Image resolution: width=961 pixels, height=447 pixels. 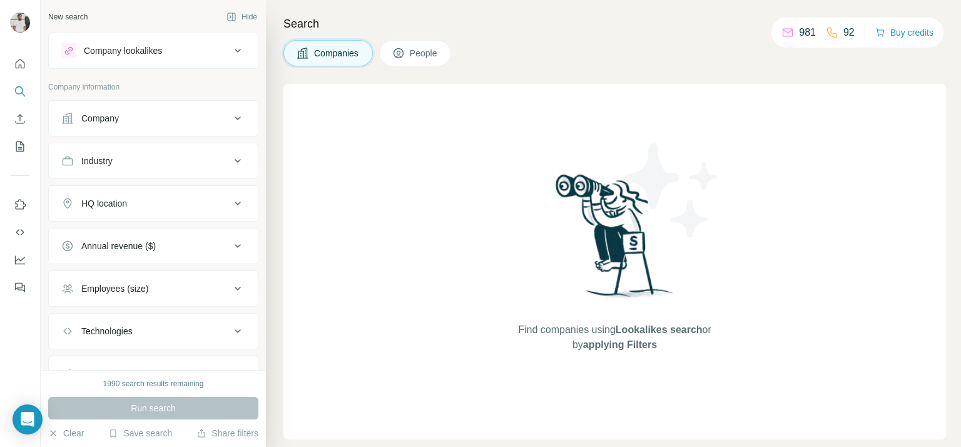 I want to click on button: Dashboard, so click(x=20, y=260).